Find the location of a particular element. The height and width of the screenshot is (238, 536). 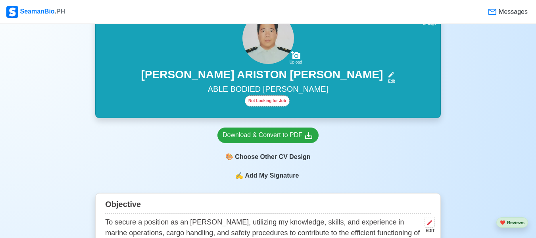

img: Logo is located at coordinates (12, 12).